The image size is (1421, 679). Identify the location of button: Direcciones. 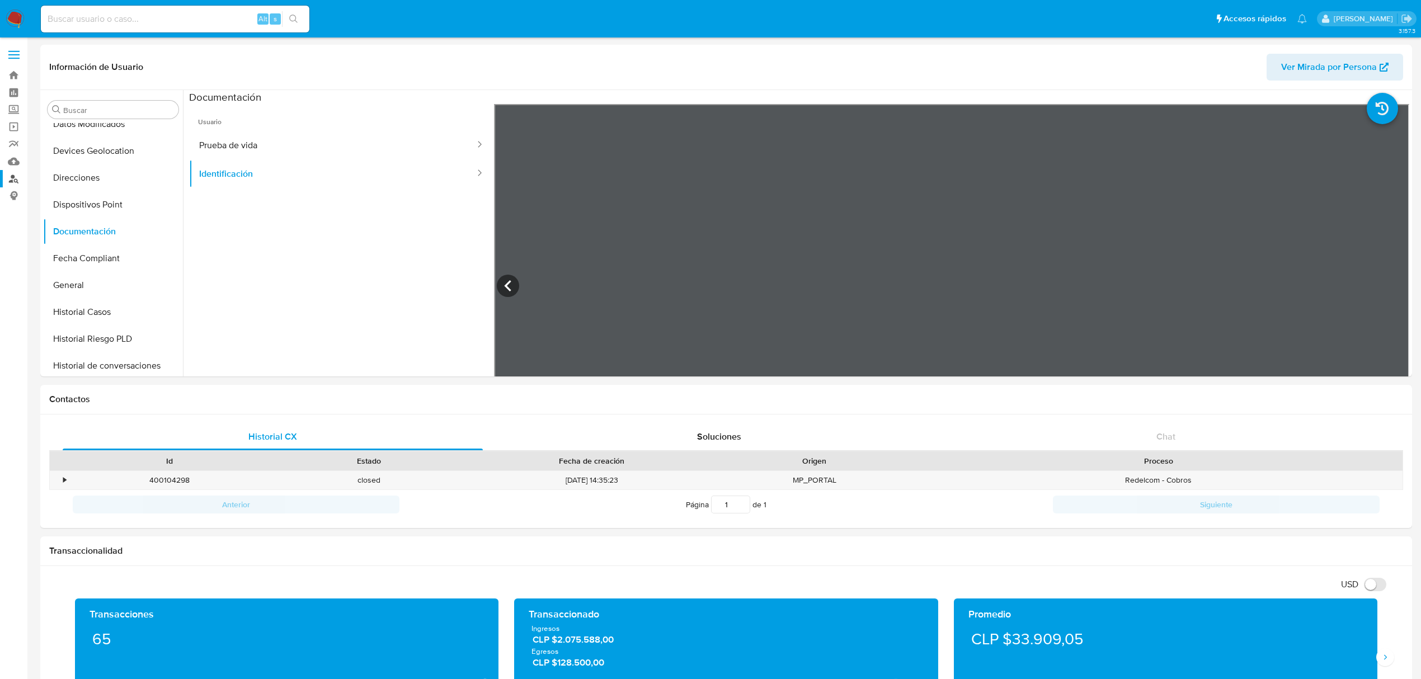
(113, 178).